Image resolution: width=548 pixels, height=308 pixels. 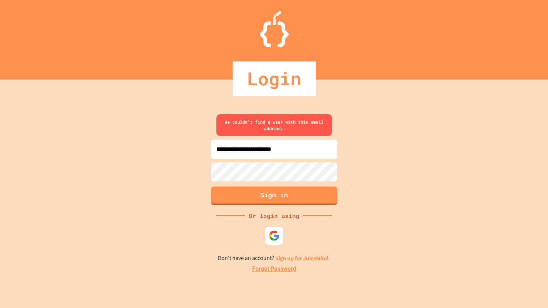 I want to click on button: Sign in, so click(x=274, y=196).